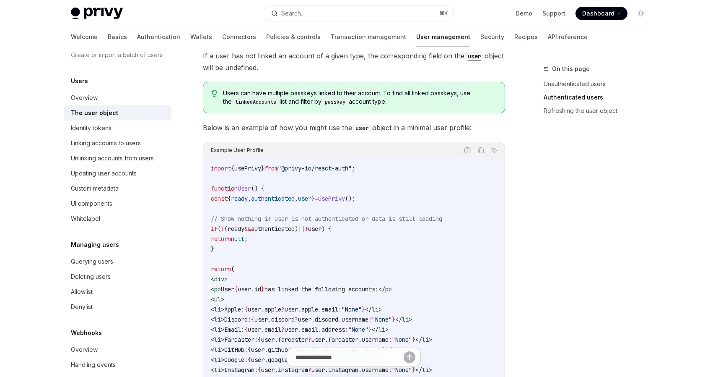  What do you see at coordinates (219, 279) in the screenshot?
I see `span: div` at bounding box center [219, 279].